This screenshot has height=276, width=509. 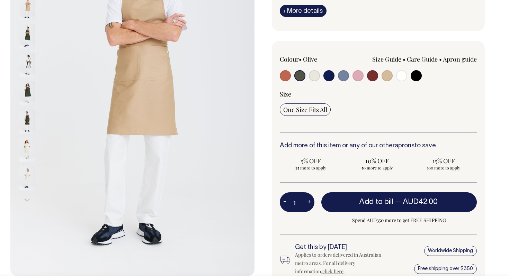 What do you see at coordinates (460, 59) in the screenshot?
I see `a: Apron guide` at bounding box center [460, 59].